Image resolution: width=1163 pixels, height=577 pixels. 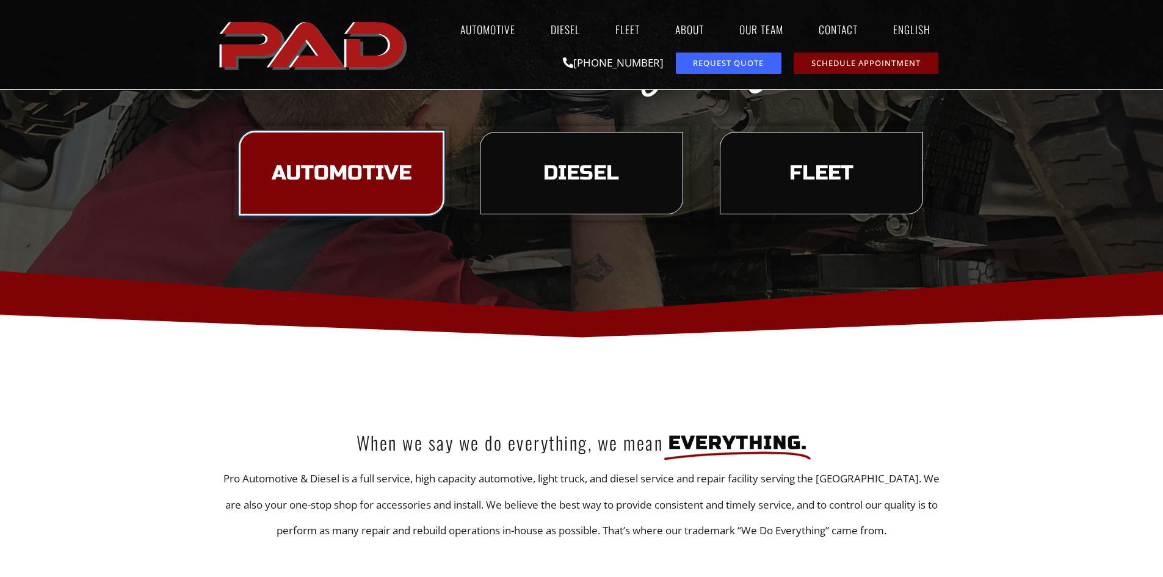 I want to click on p: Pro Automotive & Diesel is a full service, high capacity automotive, light truck, and diesel serv..., so click(x=582, y=505).